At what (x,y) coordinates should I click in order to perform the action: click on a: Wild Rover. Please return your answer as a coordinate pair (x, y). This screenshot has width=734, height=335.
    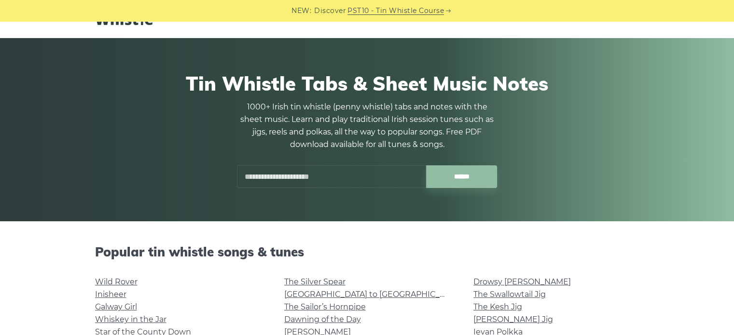
    Looking at the image, I should click on (116, 282).